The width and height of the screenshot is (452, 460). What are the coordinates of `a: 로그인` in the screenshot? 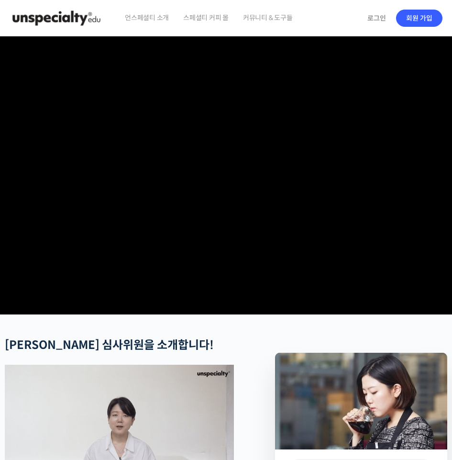 It's located at (377, 18).